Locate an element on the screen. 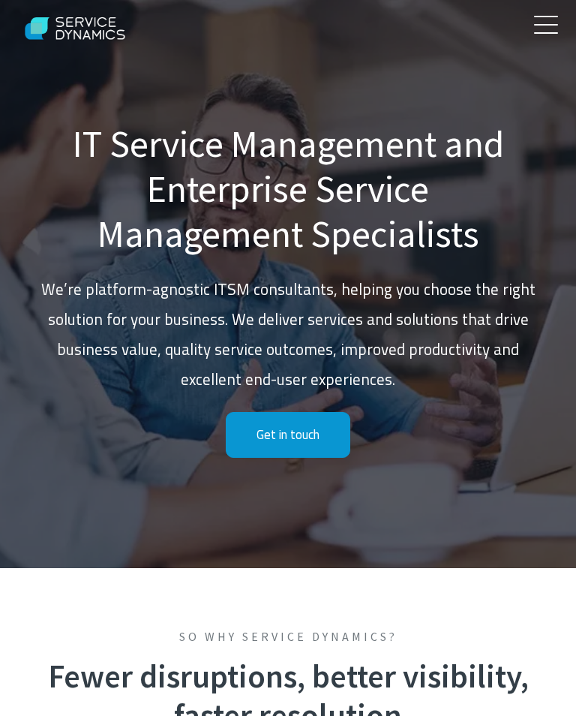  h1: IT Service Management and Enterprise Service Management Specialists is located at coordinates (287, 189).